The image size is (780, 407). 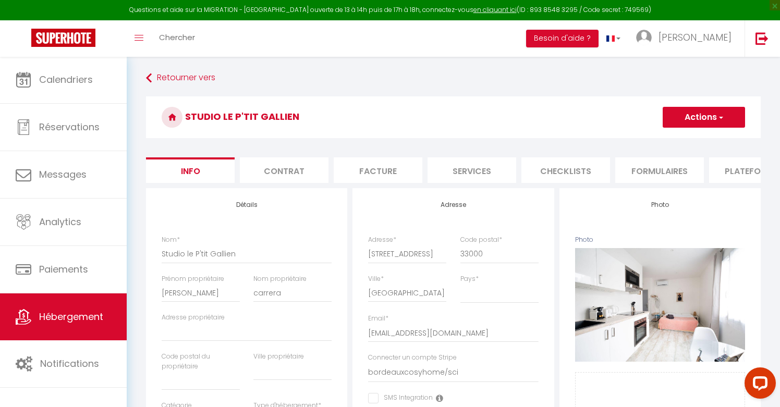 What do you see at coordinates (481, 240) in the screenshot?
I see `label: Code postal` at bounding box center [481, 240].